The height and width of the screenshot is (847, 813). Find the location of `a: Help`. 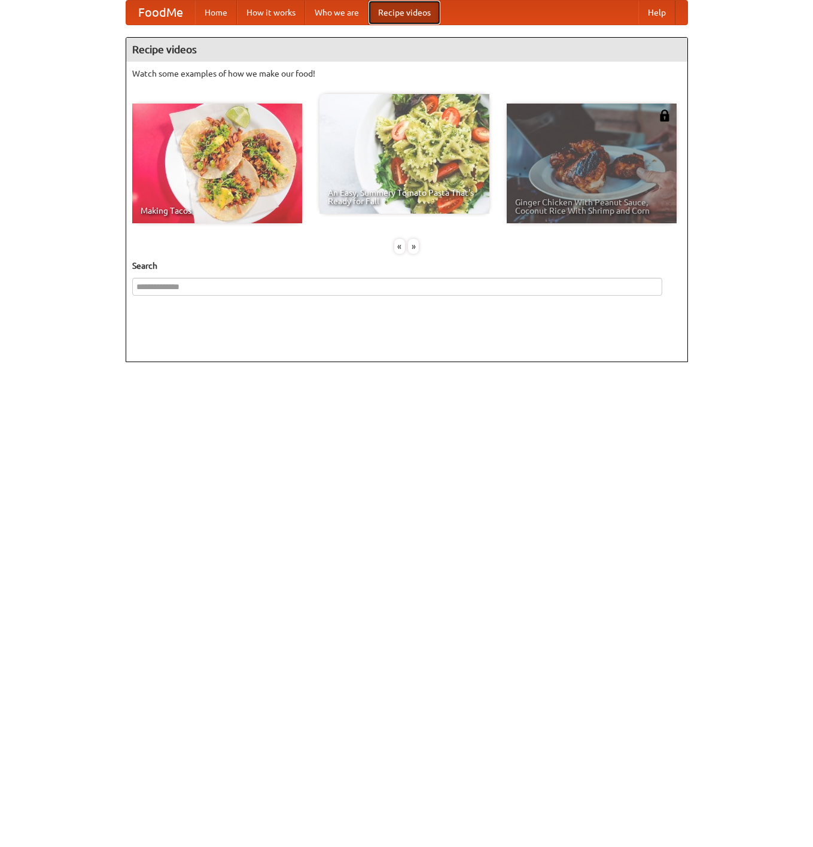

a: Help is located at coordinates (657, 13).